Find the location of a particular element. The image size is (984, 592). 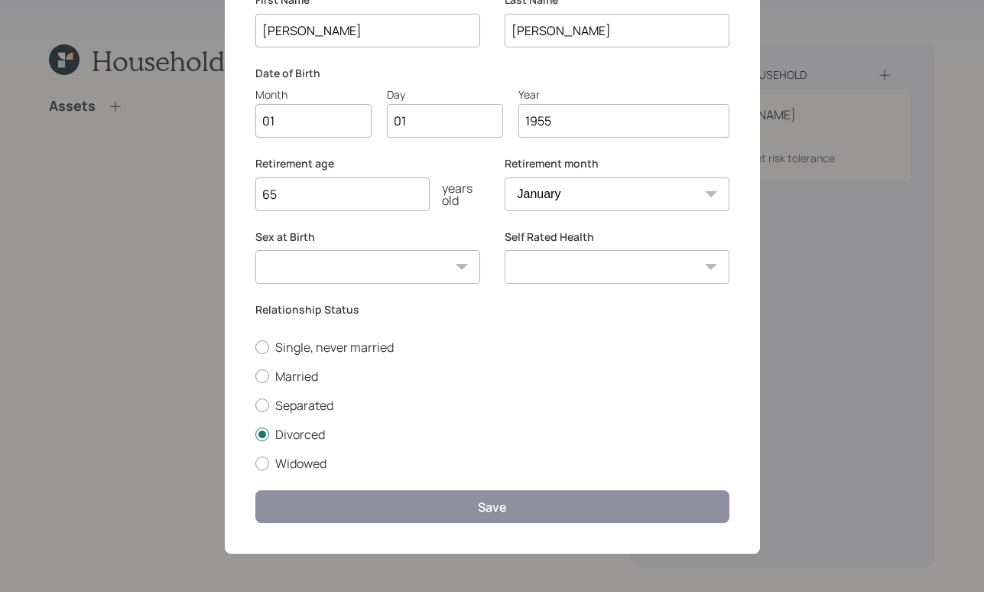

label: Married is located at coordinates (492, 376).